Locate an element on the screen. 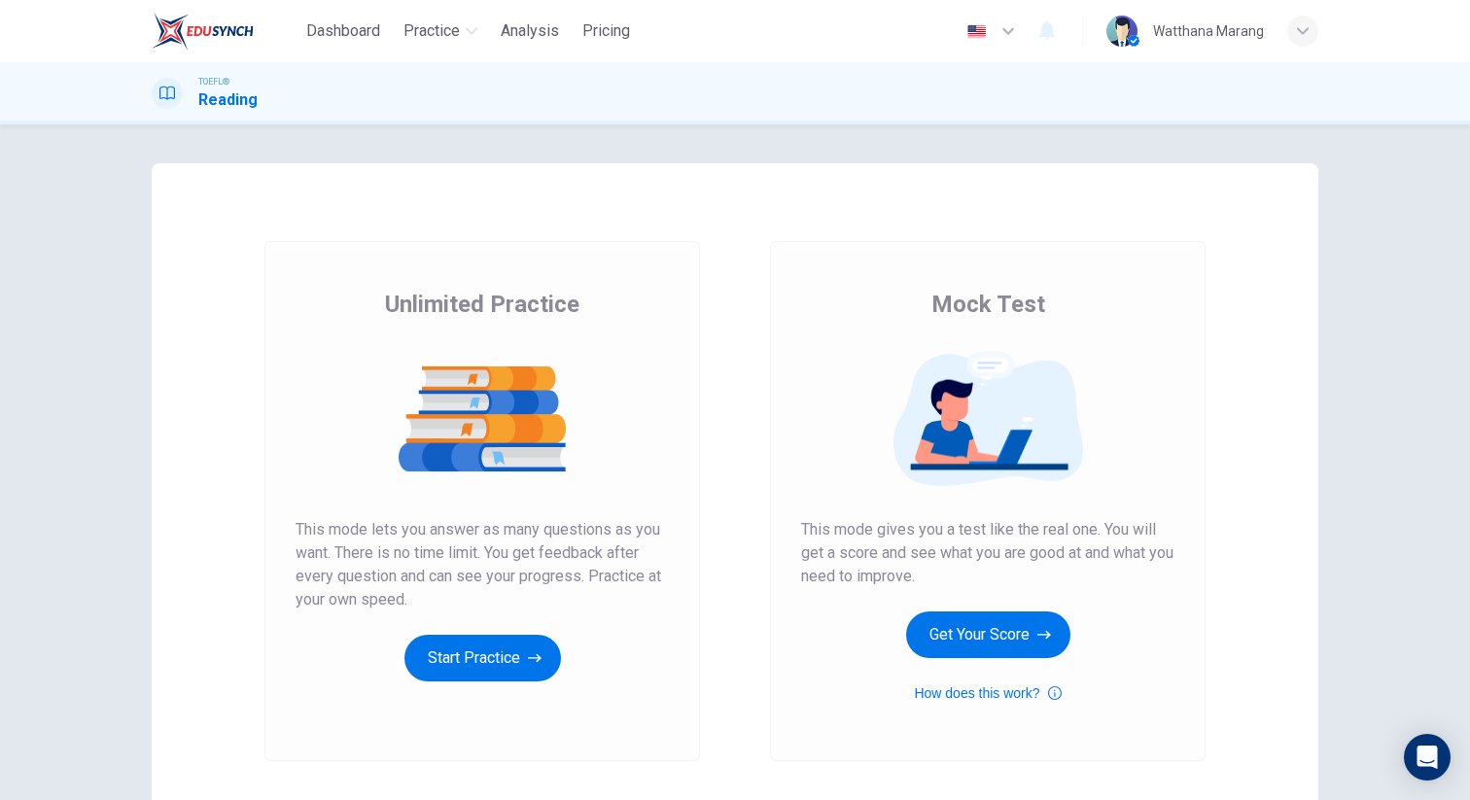 The height and width of the screenshot is (800, 1470). span: This mode gives you a test like the real one. You will get a score and see what you are good at a... is located at coordinates (988, 553).